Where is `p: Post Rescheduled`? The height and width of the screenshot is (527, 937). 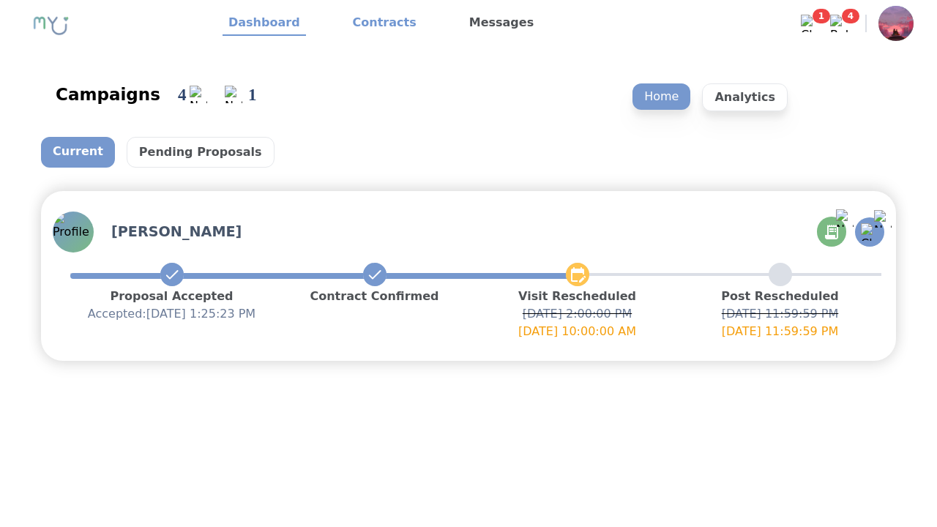 p: Post Rescheduled is located at coordinates (779, 296).